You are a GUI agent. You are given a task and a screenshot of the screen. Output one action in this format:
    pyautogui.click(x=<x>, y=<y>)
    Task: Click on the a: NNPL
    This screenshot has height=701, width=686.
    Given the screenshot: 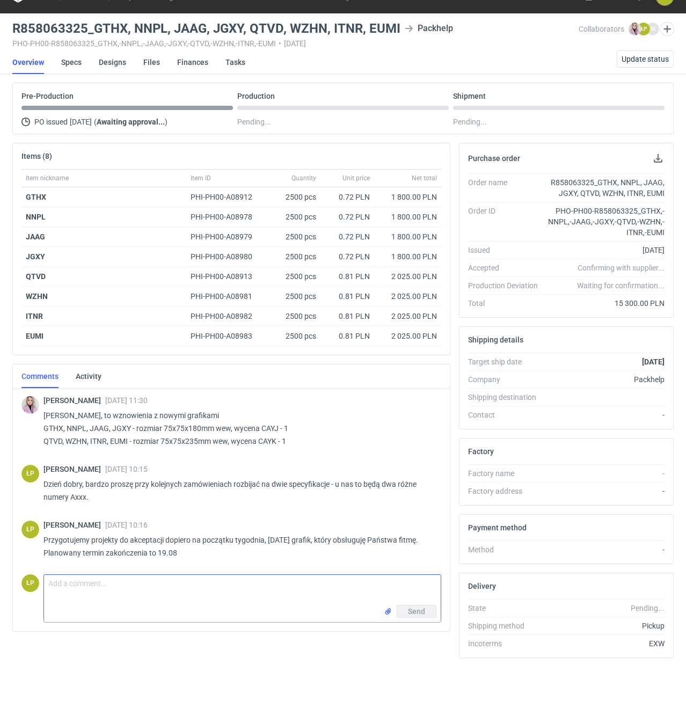 What is the action you would take?
    pyautogui.click(x=35, y=217)
    